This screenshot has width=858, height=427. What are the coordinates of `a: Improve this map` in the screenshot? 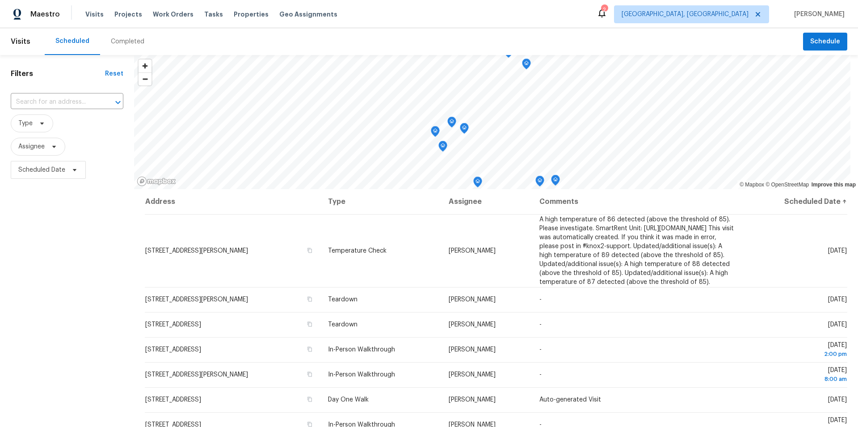 It's located at (834, 185).